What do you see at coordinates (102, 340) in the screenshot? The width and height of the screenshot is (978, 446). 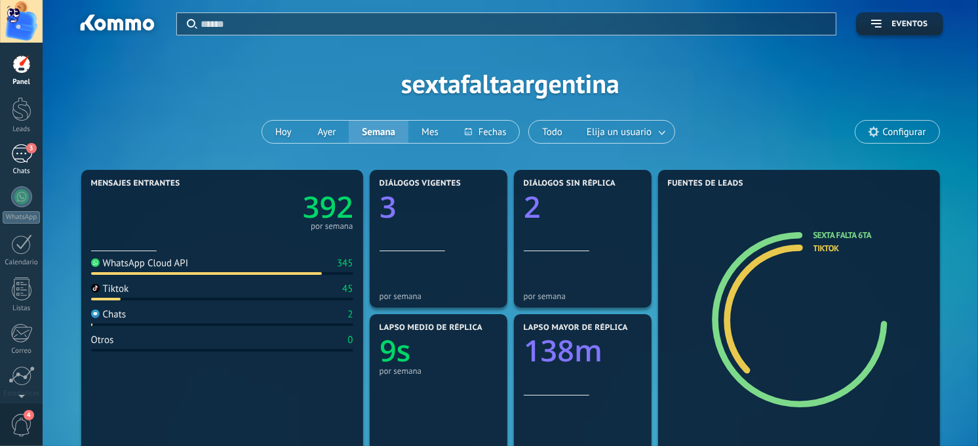 I see `div: Otros` at bounding box center [102, 340].